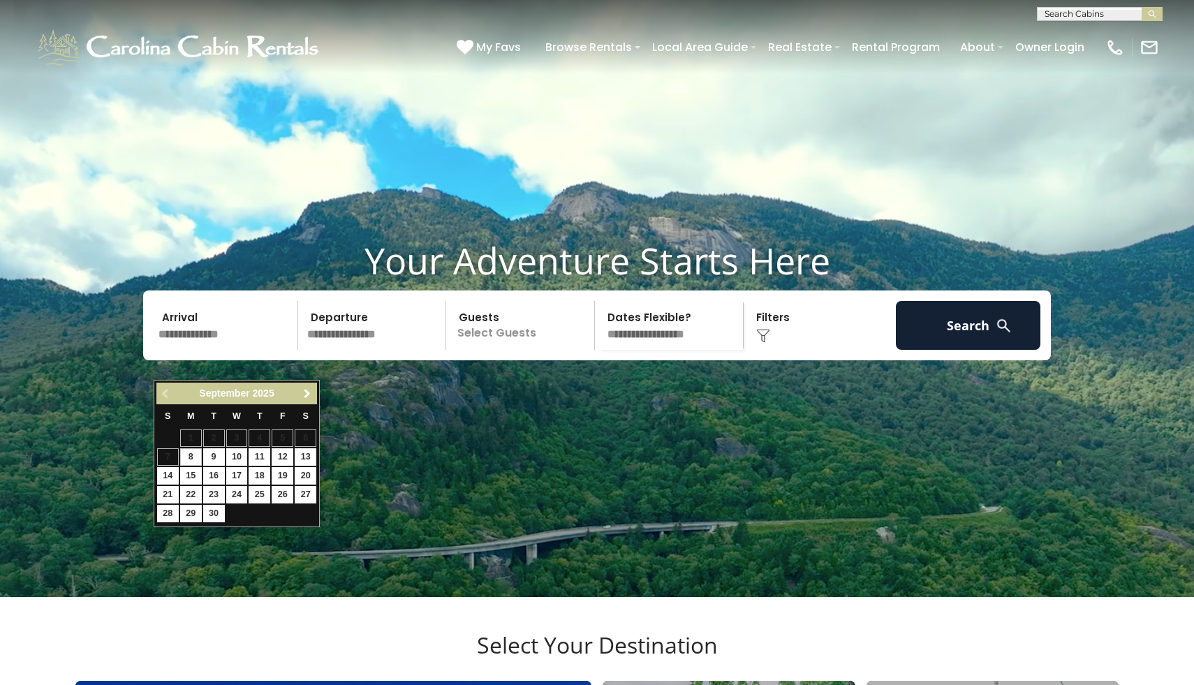 This screenshot has height=685, width=1194. Describe the element at coordinates (978, 47) in the screenshot. I see `a: About` at that location.